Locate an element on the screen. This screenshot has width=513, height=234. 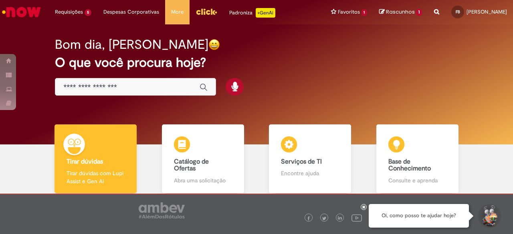
p: Tirar dúvidas com Lupi Assist e Gen Ai is located at coordinates (95, 177).